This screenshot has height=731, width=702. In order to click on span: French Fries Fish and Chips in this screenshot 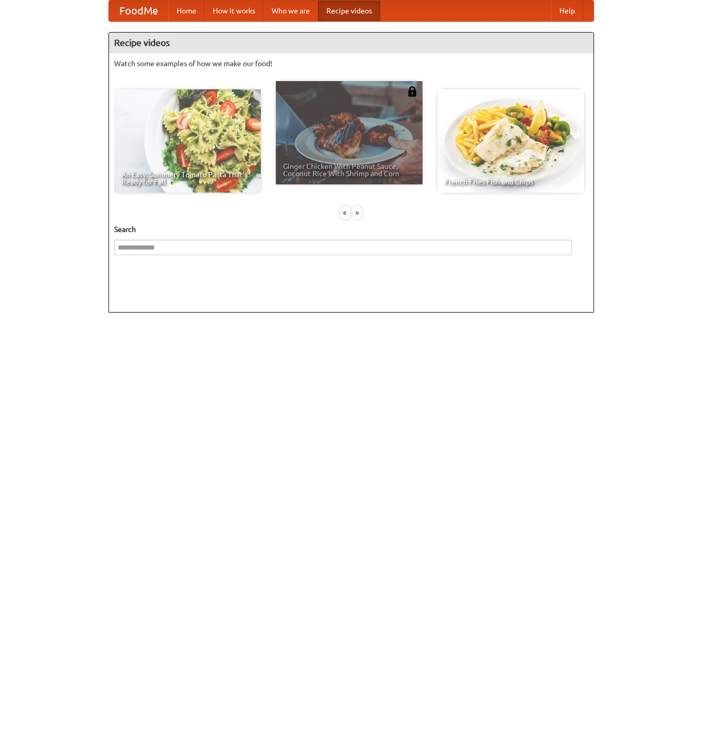, I will do `click(511, 182)`.